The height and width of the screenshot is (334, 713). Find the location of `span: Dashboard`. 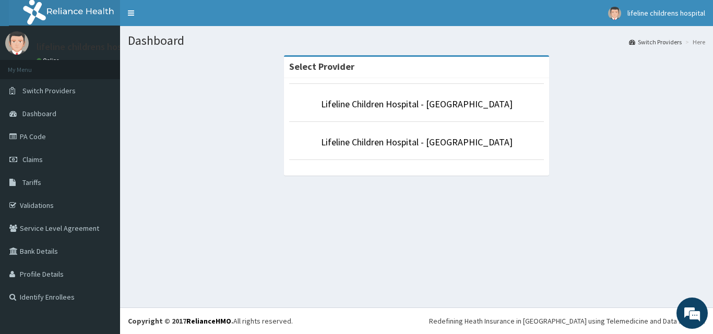

span: Dashboard is located at coordinates (39, 114).